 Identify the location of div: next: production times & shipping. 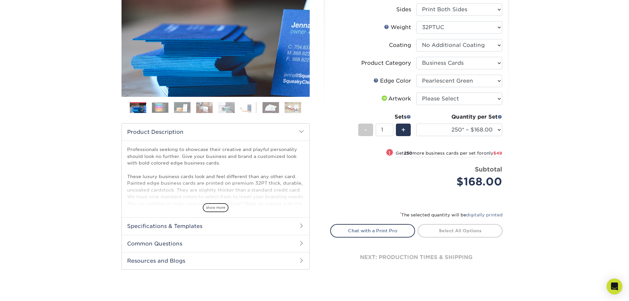
(417, 257).